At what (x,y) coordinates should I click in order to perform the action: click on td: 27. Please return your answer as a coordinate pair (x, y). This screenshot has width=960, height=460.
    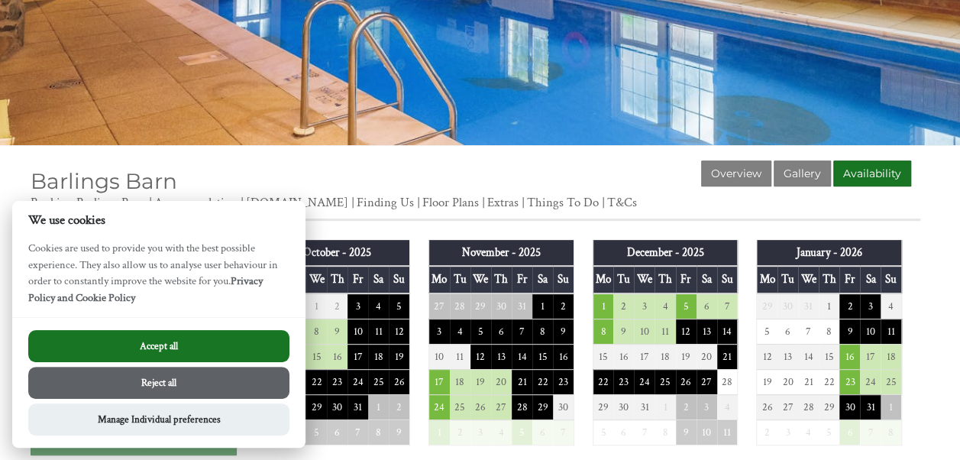
    Looking at the image, I should click on (706, 381).